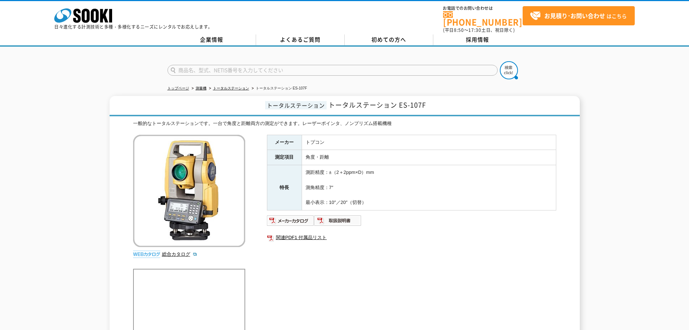 The width and height of the screenshot is (689, 330). What do you see at coordinates (509, 70) in the screenshot?
I see `img: btn_search.png` at bounding box center [509, 70].